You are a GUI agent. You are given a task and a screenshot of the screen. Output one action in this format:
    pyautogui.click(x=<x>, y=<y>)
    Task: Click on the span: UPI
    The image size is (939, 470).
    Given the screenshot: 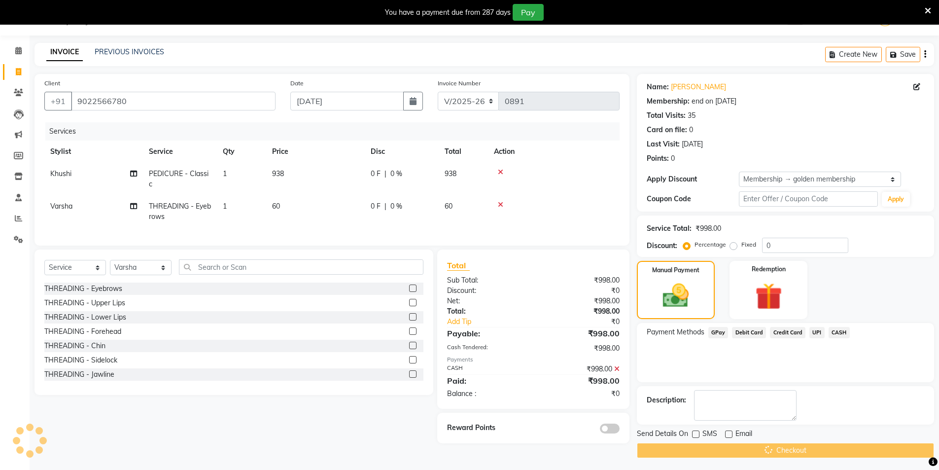 What is the action you would take?
    pyautogui.click(x=816, y=332)
    